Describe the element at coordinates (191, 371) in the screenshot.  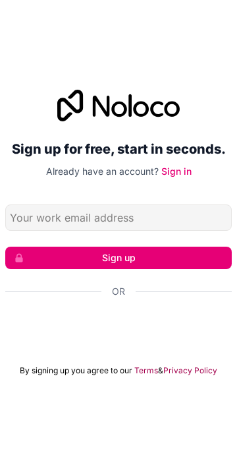
I see `a: Privacy Policy` at that location.